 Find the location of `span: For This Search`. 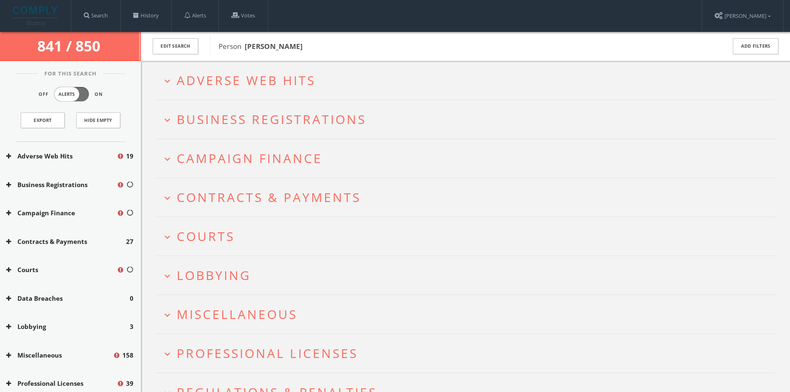

span: For This Search is located at coordinates (70, 74).